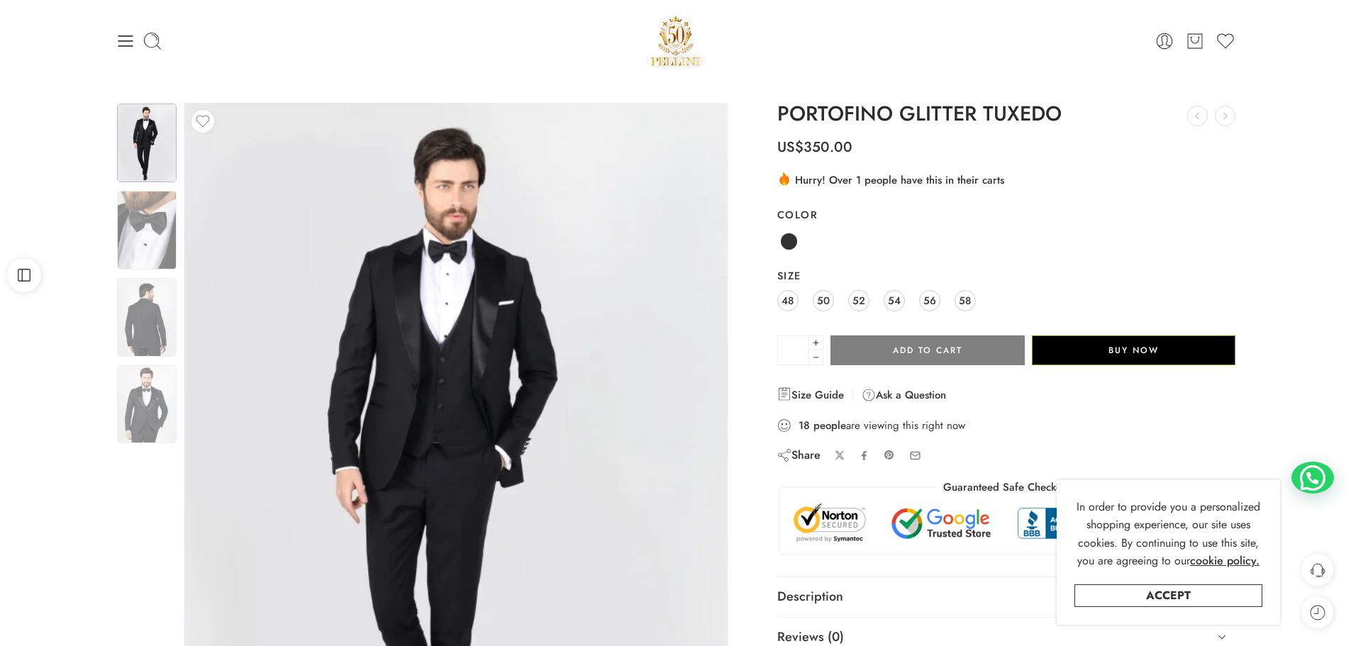 The width and height of the screenshot is (1351, 646). Describe the element at coordinates (1195, 41) in the screenshot. I see `a: Cart` at that location.